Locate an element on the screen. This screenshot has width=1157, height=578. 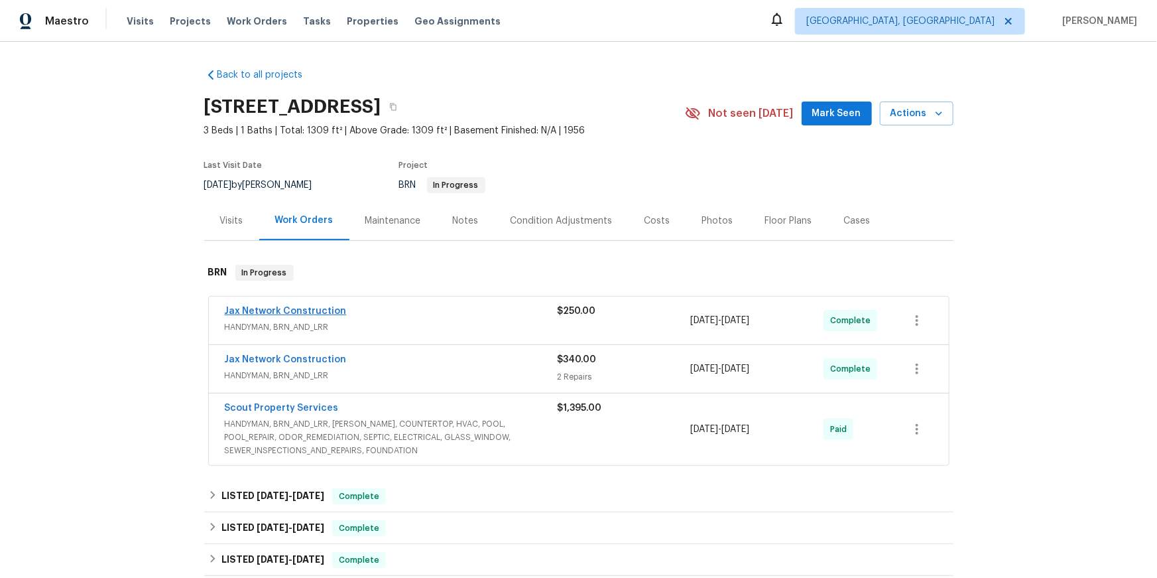
div: Costs is located at coordinates (657, 221).